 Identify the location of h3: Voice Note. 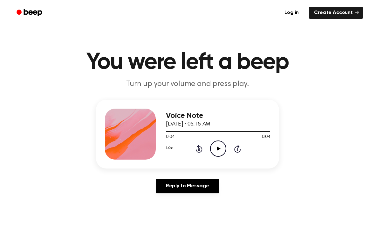
(218, 115).